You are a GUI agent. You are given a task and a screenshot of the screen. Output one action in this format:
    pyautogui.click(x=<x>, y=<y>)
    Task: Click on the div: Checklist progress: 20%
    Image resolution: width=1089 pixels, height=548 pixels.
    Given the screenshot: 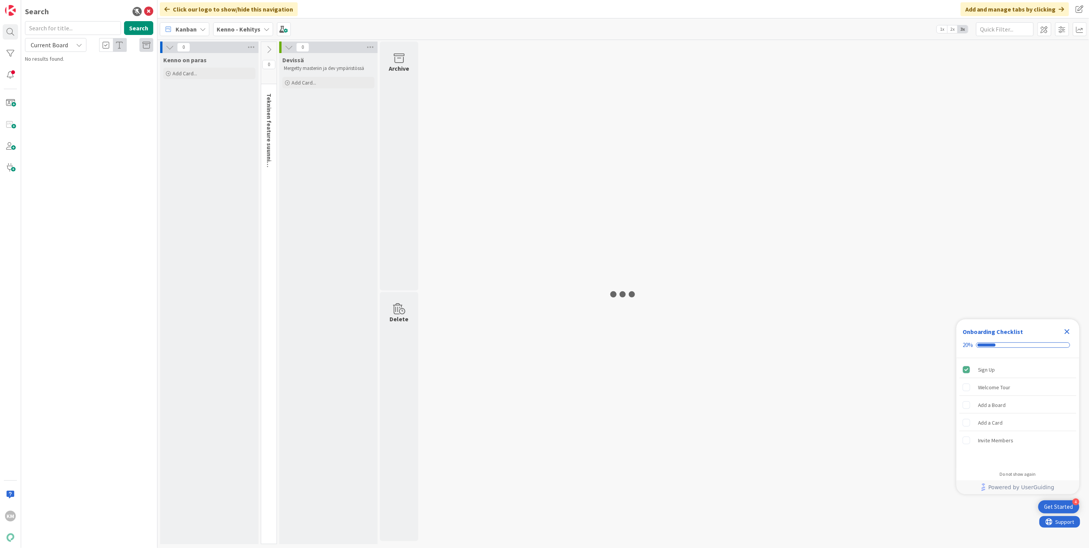 What is the action you would take?
    pyautogui.click(x=1018, y=345)
    